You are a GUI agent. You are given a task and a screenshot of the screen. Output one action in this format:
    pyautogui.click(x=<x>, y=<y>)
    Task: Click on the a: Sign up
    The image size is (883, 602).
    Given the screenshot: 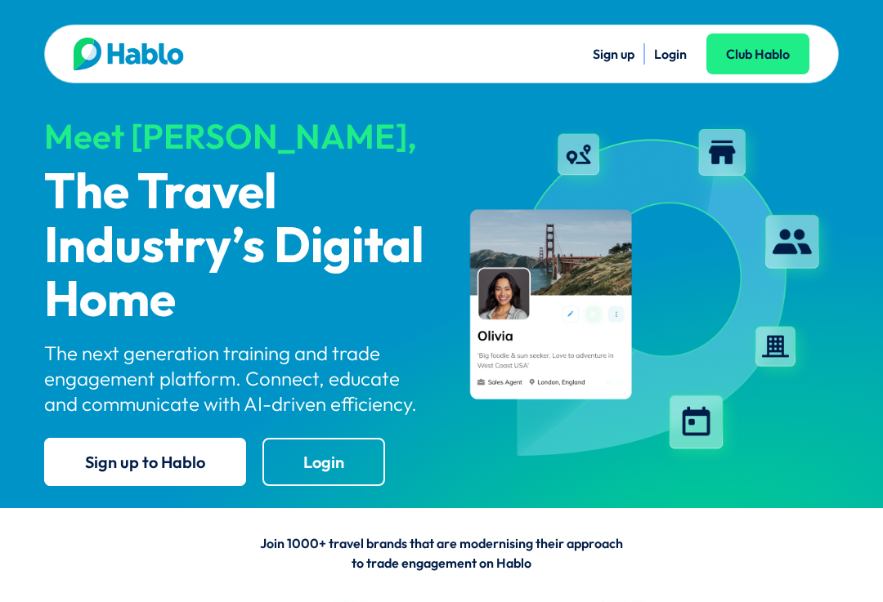 What is the action you would take?
    pyautogui.click(x=613, y=54)
    